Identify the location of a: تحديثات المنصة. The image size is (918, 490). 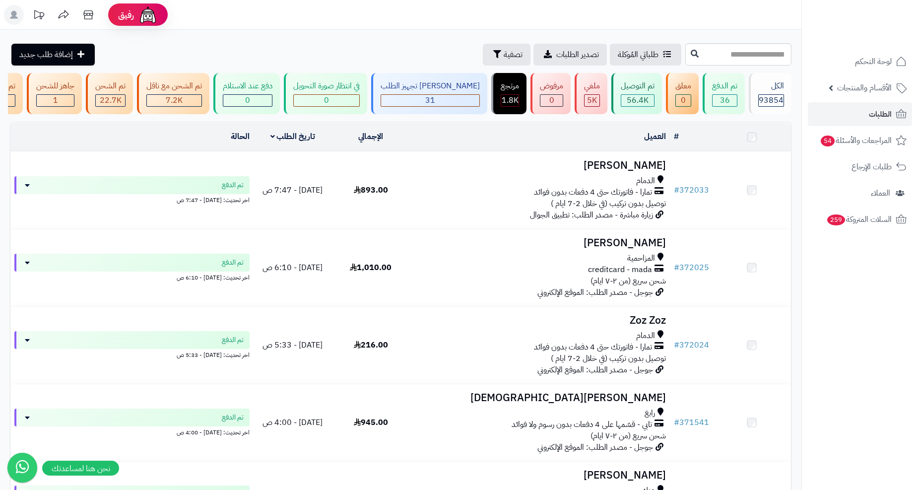
(39, 16).